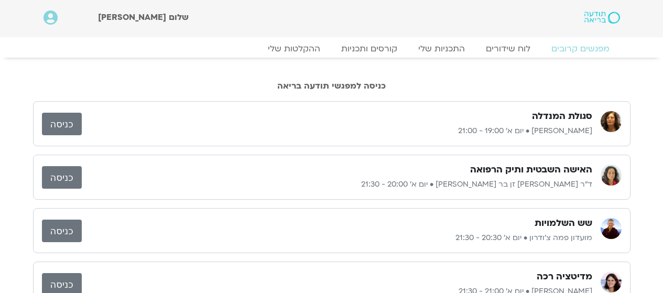  Describe the element at coordinates (442, 49) in the screenshot. I see `a: התכניות שלי` at that location.